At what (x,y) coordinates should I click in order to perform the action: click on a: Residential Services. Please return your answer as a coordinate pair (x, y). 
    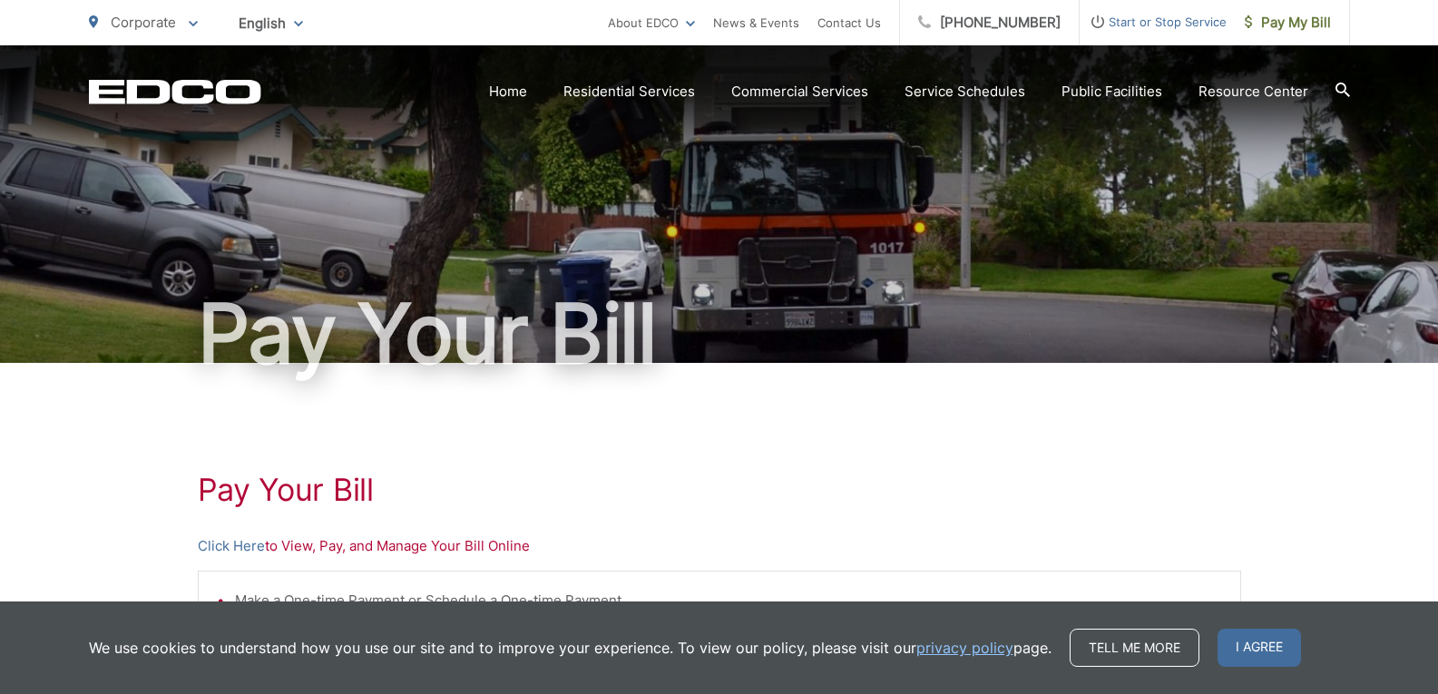
    Looking at the image, I should click on (629, 92).